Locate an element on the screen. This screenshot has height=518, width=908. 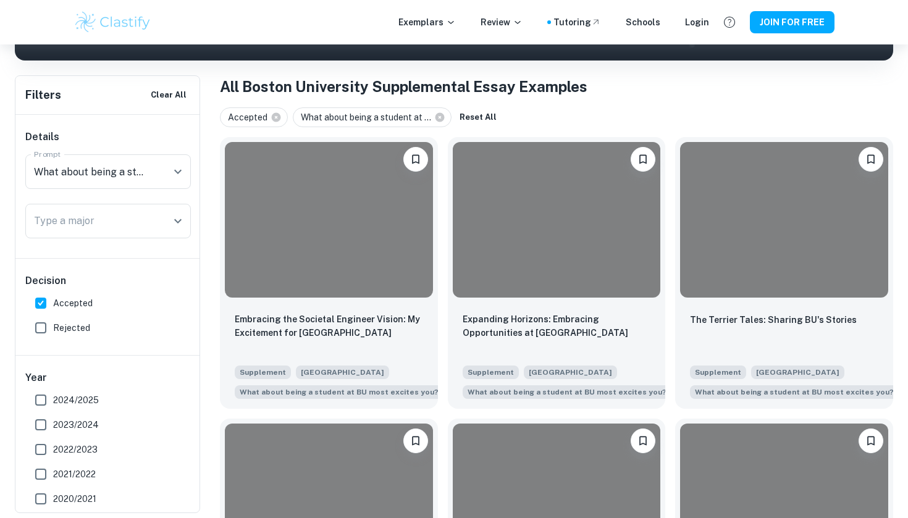
h6: Details is located at coordinates (108, 137).